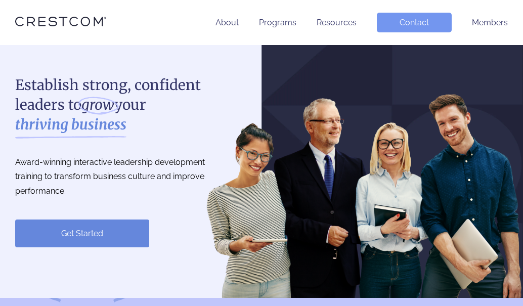 The width and height of the screenshot is (523, 306). What do you see at coordinates (414, 22) in the screenshot?
I see `a: Contact` at bounding box center [414, 22].